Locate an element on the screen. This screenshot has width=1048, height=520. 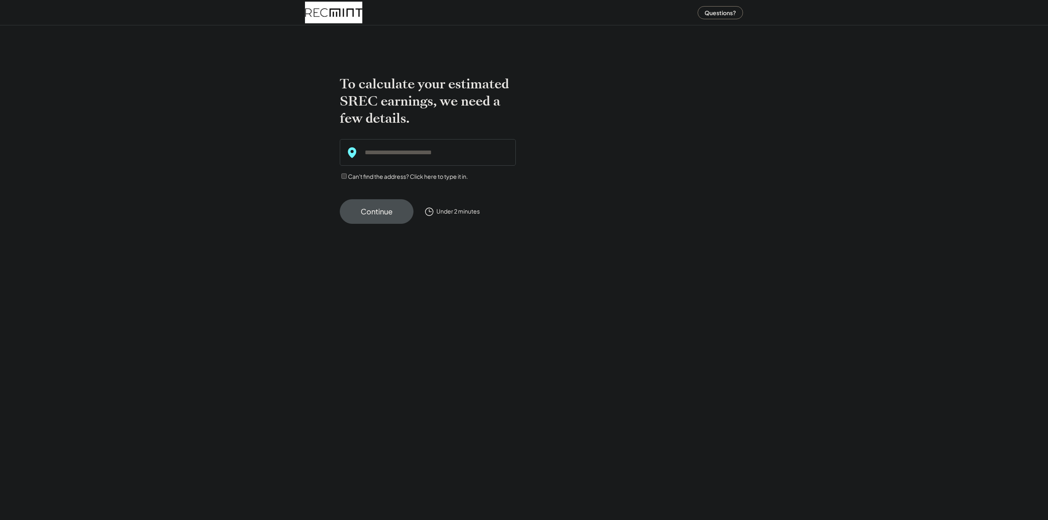
label: Can't find the address? Click here to type it in. is located at coordinates (408, 176).